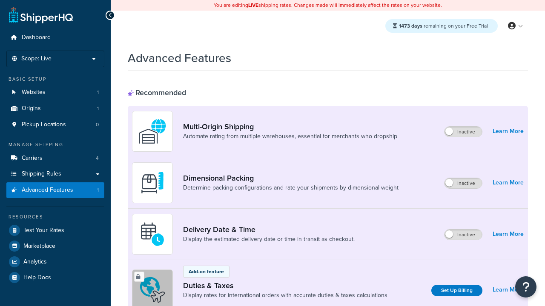 The height and width of the screenshot is (306, 545). What do you see at coordinates (55, 79) in the screenshot?
I see `div: Basic Setup` at bounding box center [55, 79].